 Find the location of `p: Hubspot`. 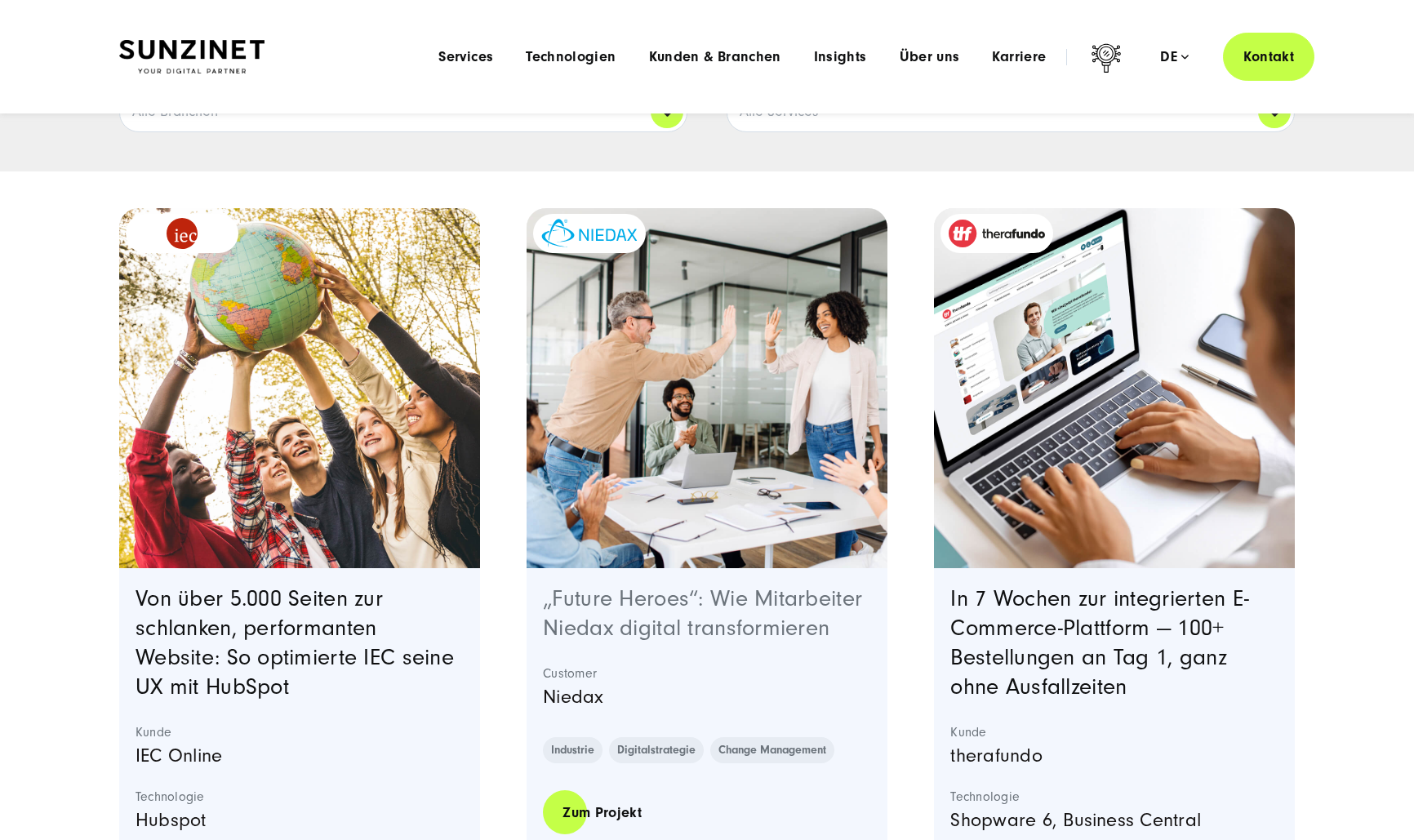

p: Hubspot is located at coordinates (300, 820).